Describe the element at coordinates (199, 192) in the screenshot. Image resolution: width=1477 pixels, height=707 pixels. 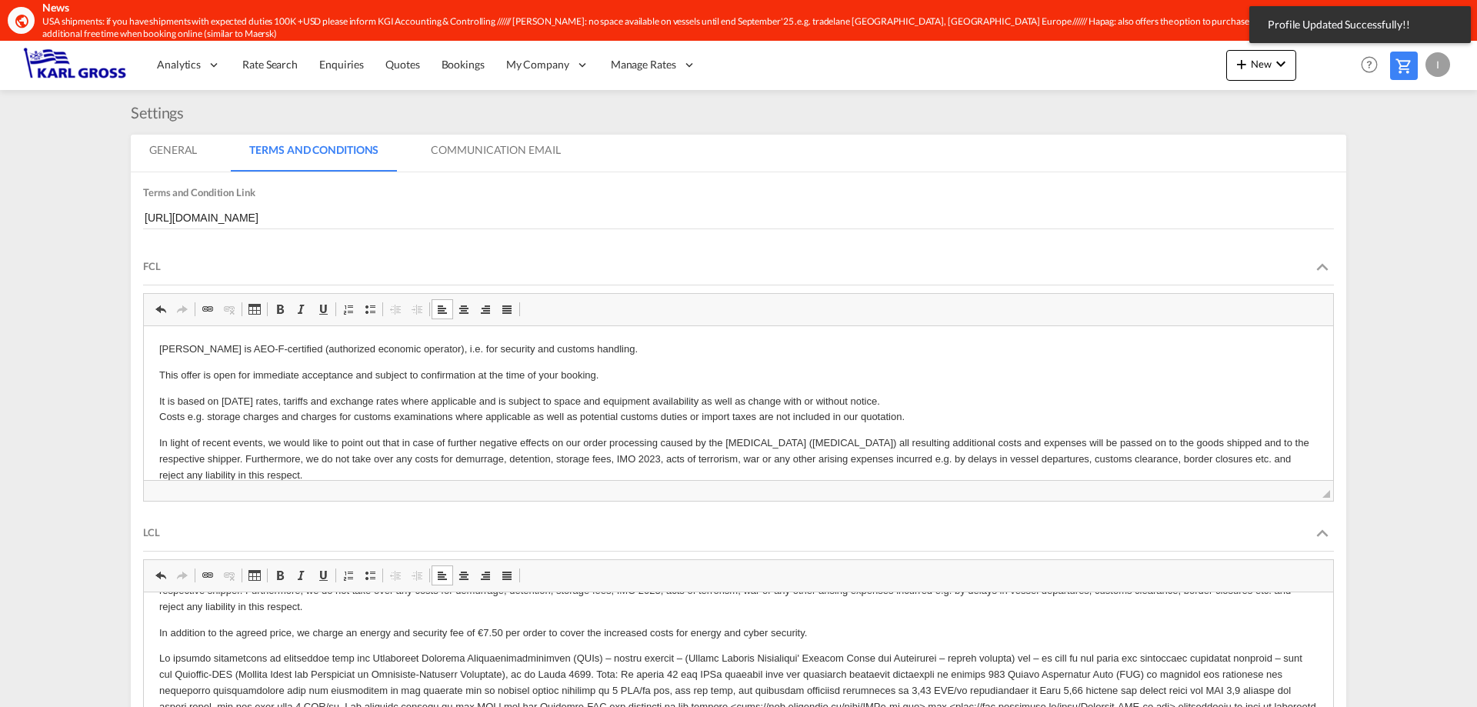
I see `span: Terms and Condition Link` at that location.